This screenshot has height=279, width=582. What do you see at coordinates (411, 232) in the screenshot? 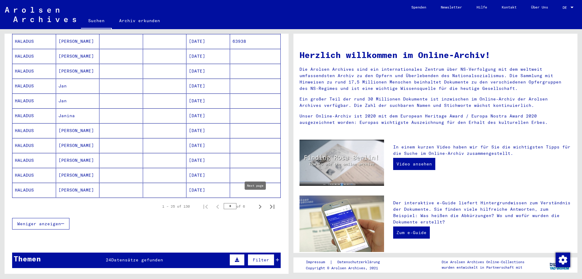
I see `a: Zum e-Guide` at bounding box center [411, 232].